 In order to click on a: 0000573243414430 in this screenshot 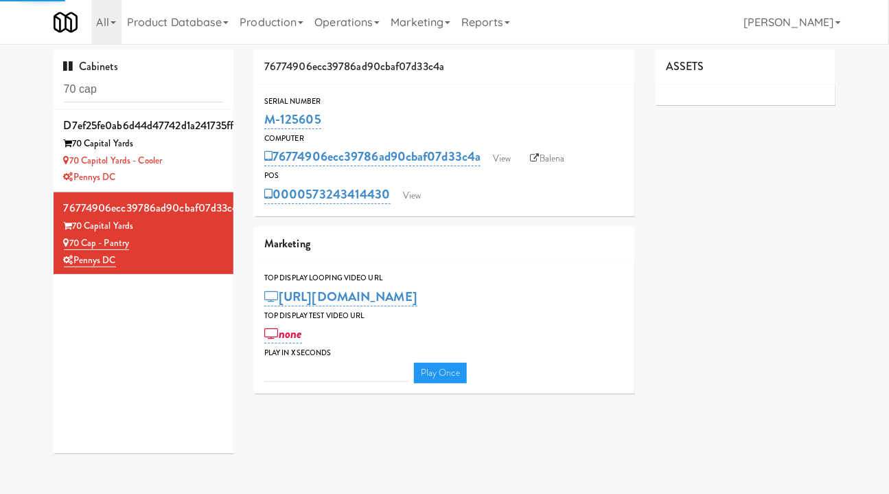, I will do `click(328, 194)`.